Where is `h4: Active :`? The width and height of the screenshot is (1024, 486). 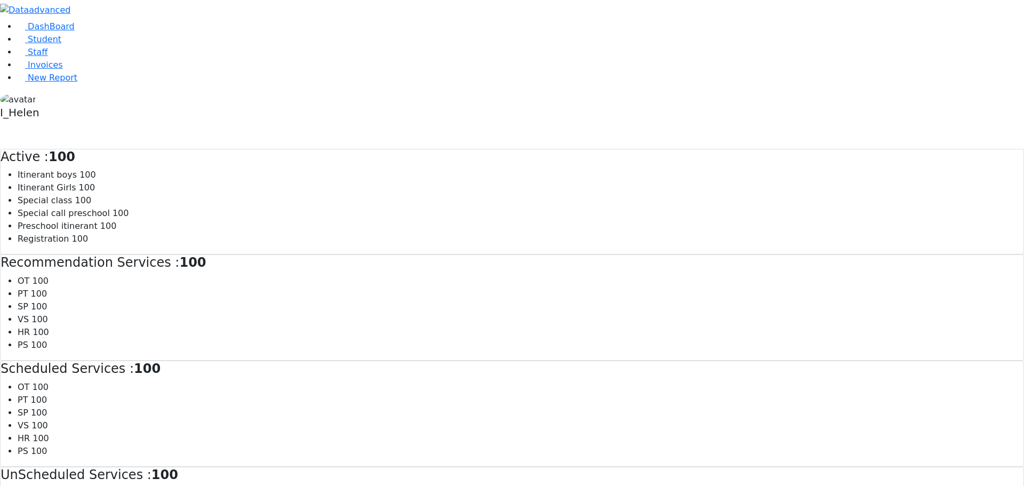 h4: Active : is located at coordinates (512, 157).